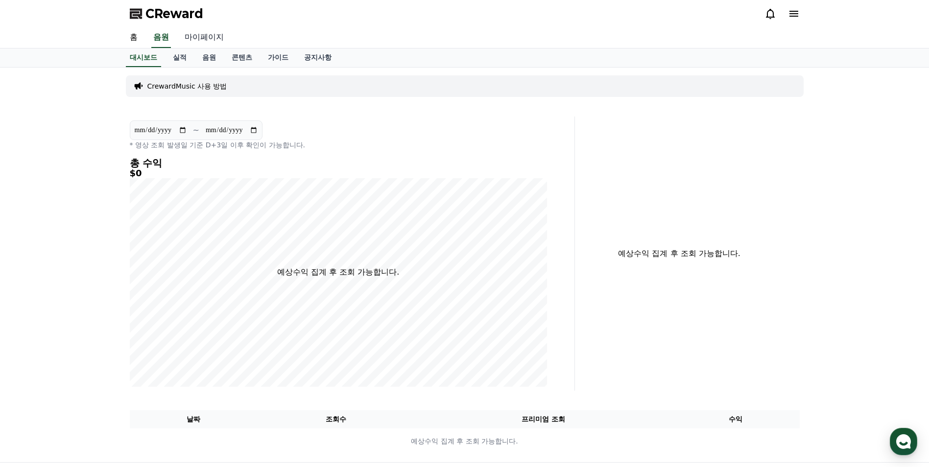  What do you see at coordinates (144, 58) in the screenshot?
I see `a: 대시보드` at bounding box center [144, 58].